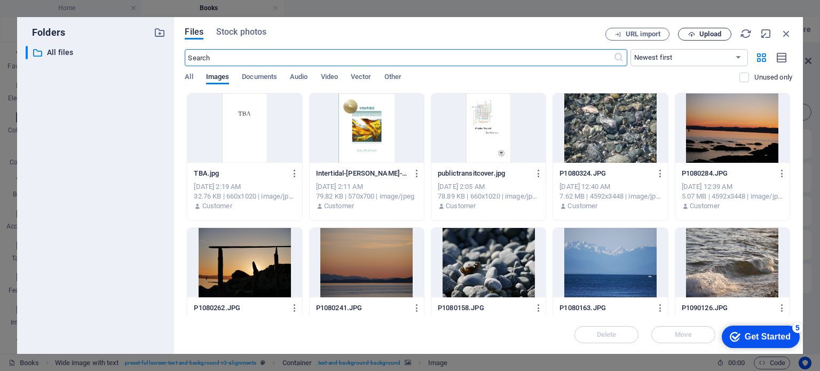 This screenshot has width=820, height=371. Describe the element at coordinates (240, 308) in the screenshot. I see `p: P1080262.JPG` at that location.